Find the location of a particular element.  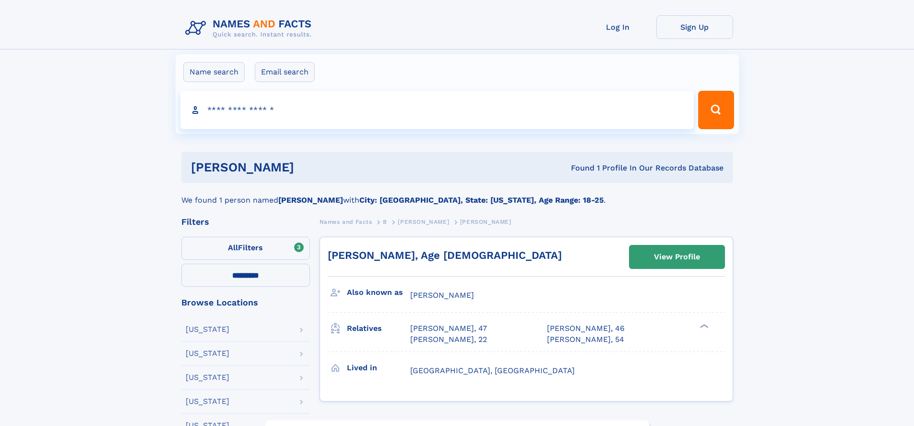

input: search input is located at coordinates (437, 110).